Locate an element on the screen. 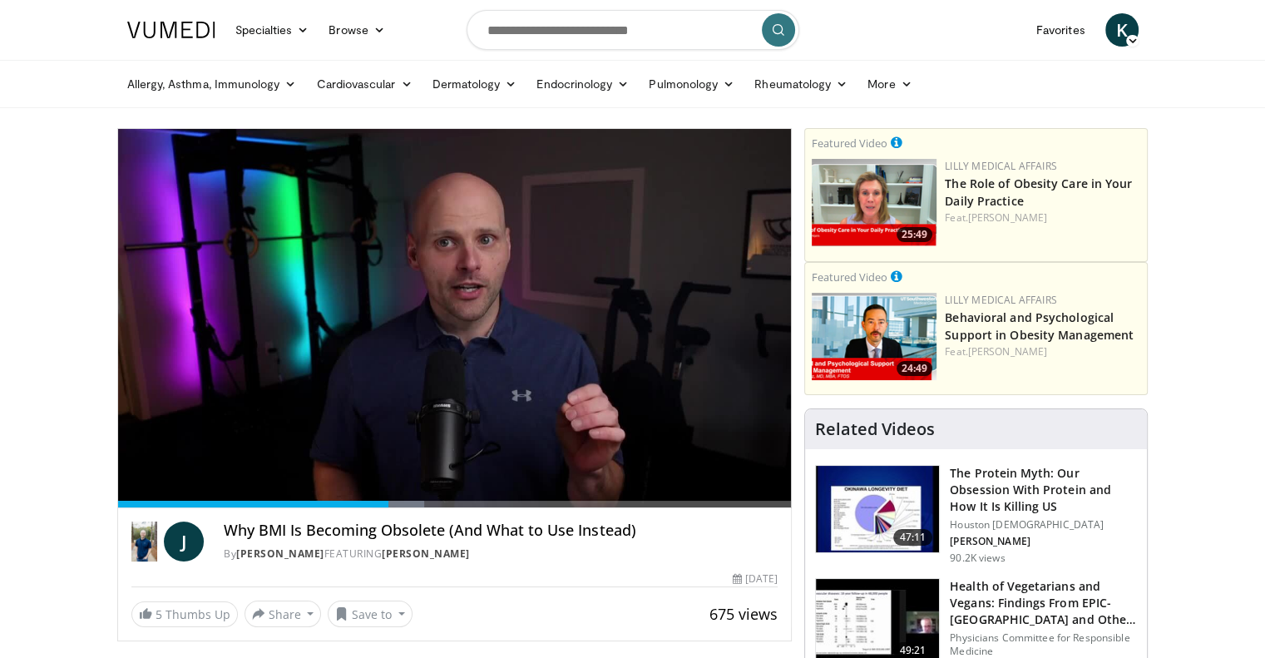  a: 25:49 is located at coordinates (874, 202).